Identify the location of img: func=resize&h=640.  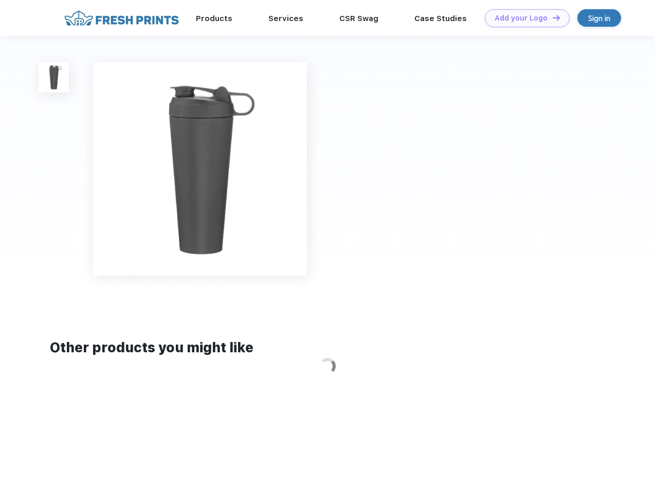
(200, 169).